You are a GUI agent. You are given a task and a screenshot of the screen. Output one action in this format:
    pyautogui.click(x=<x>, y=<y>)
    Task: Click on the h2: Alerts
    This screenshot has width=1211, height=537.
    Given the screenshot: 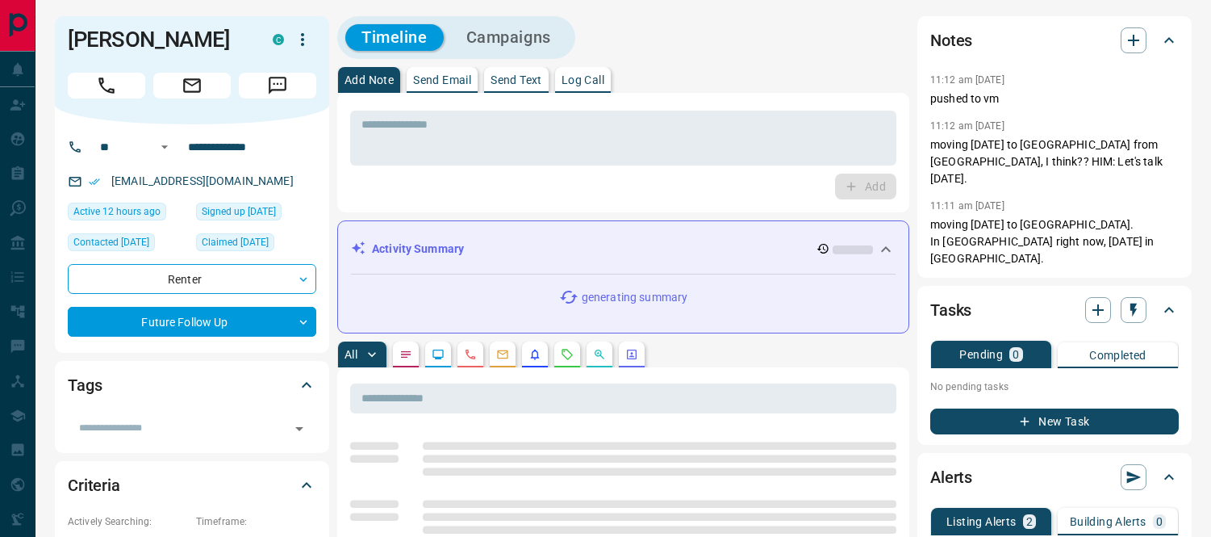 What is the action you would take?
    pyautogui.click(x=951, y=477)
    